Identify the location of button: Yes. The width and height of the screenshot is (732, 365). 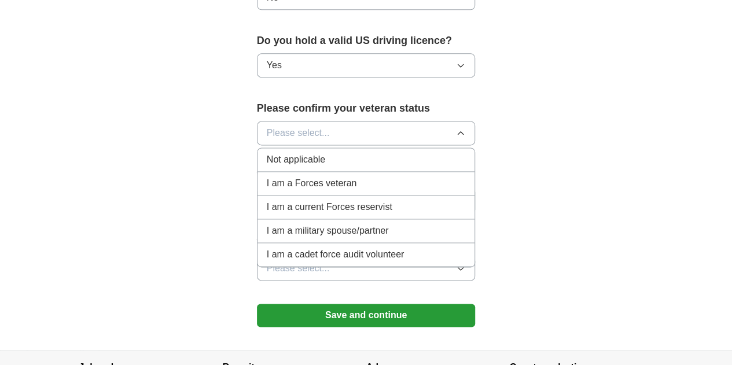
(366, 65).